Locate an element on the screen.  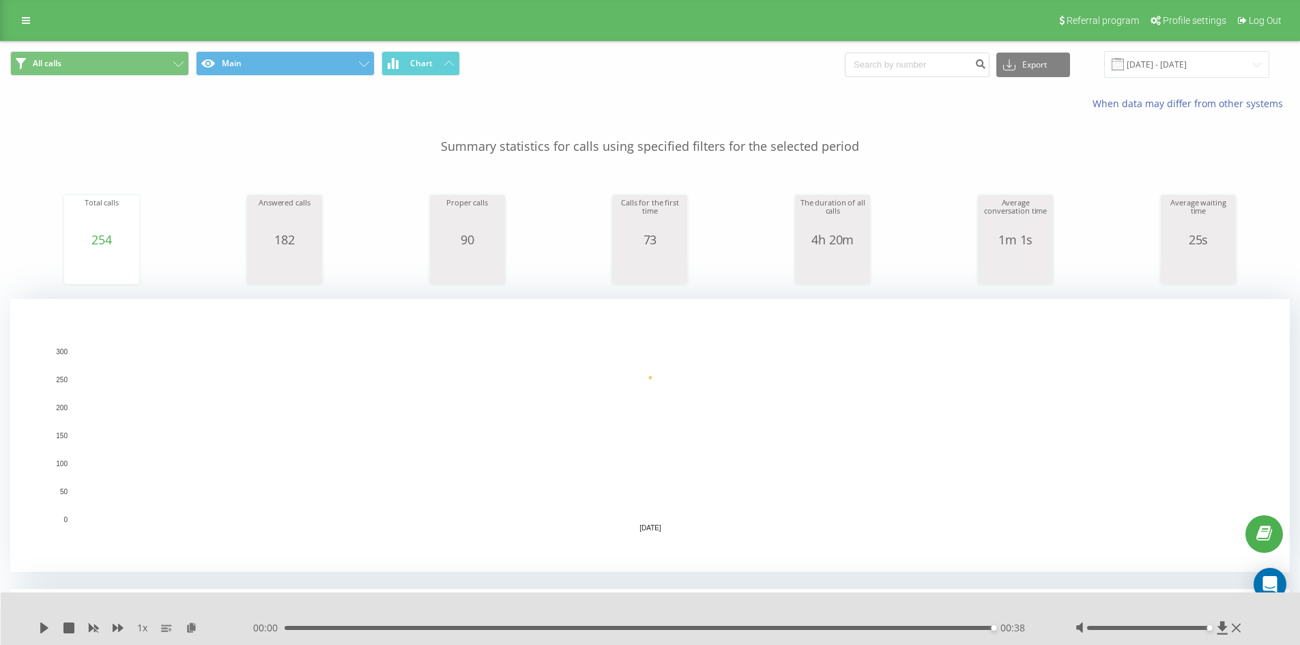
button: Export is located at coordinates (1033, 65).